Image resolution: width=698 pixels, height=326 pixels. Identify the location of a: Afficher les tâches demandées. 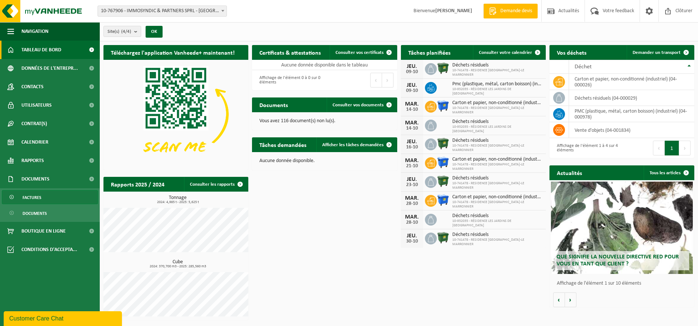
(356, 145).